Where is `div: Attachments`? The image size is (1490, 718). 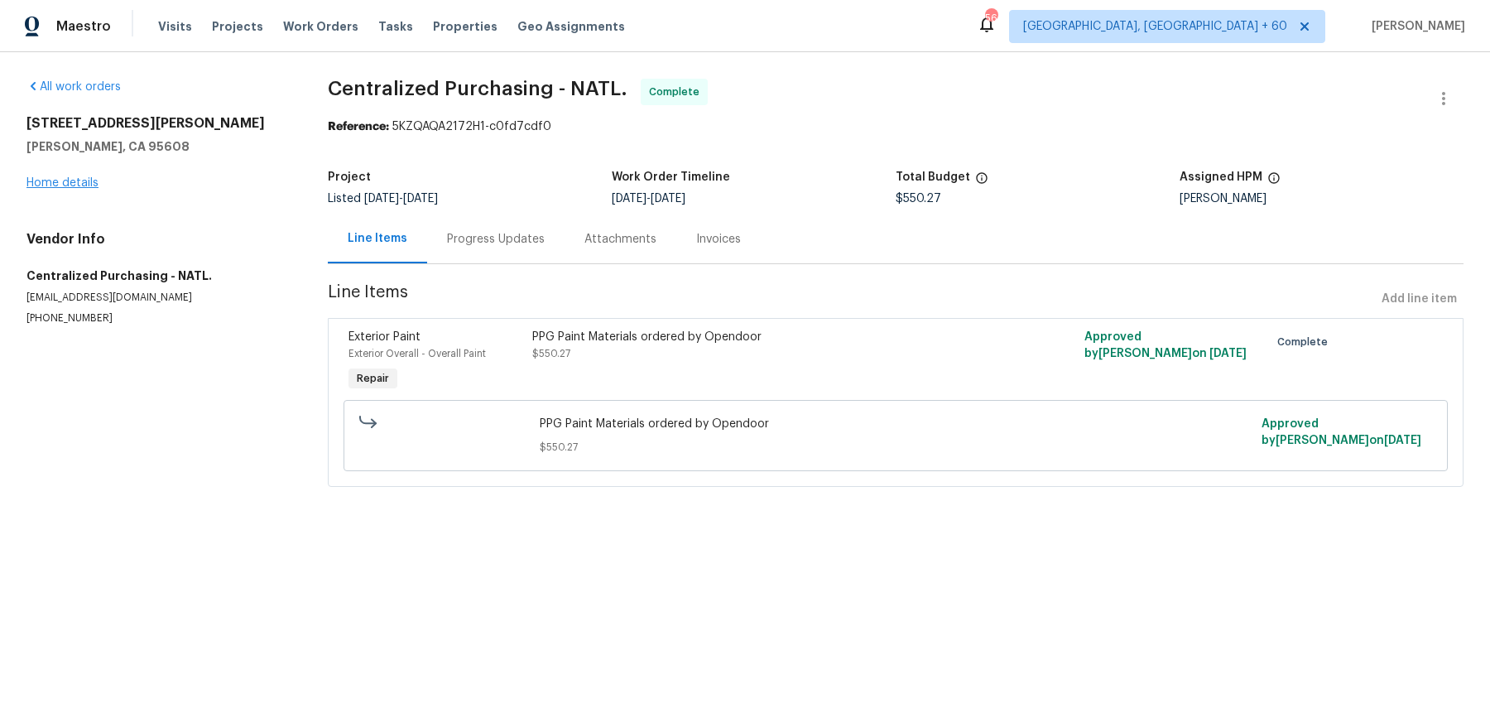 div: Attachments is located at coordinates (620, 239).